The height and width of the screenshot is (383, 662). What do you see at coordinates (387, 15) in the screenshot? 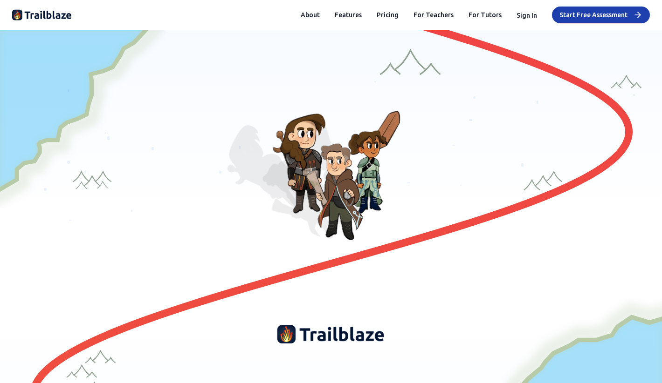
I see `button: Pricing` at bounding box center [387, 15].